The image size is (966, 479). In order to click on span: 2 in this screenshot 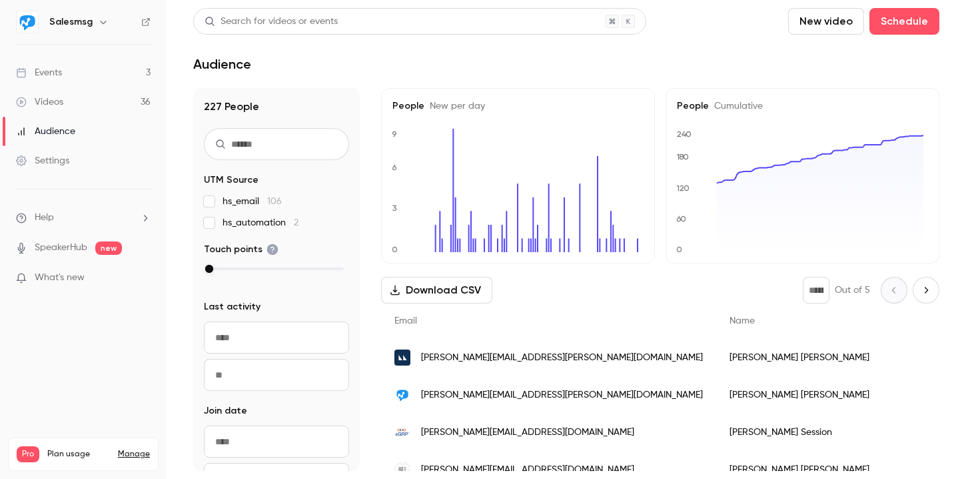, I will do `click(296, 223)`.